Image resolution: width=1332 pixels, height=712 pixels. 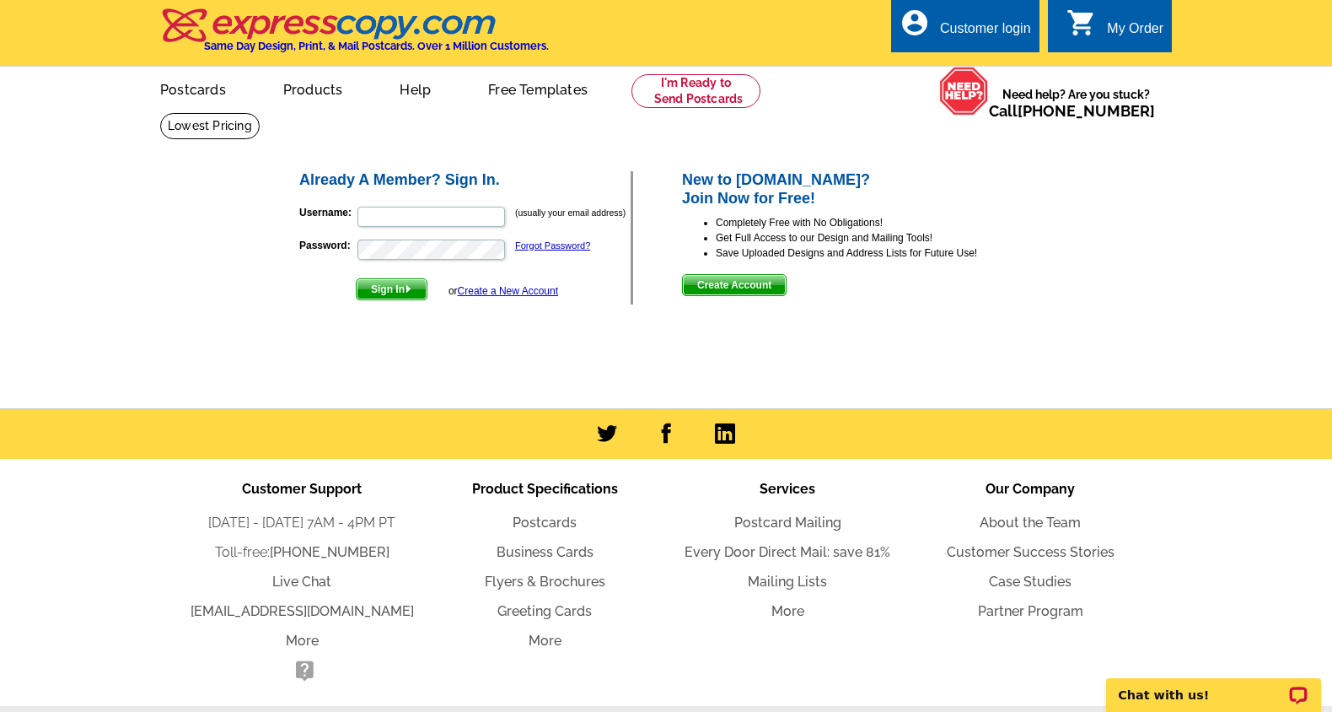 What do you see at coordinates (875, 223) in the screenshot?
I see `li: Completely Free with No Obligations!` at bounding box center [875, 223].